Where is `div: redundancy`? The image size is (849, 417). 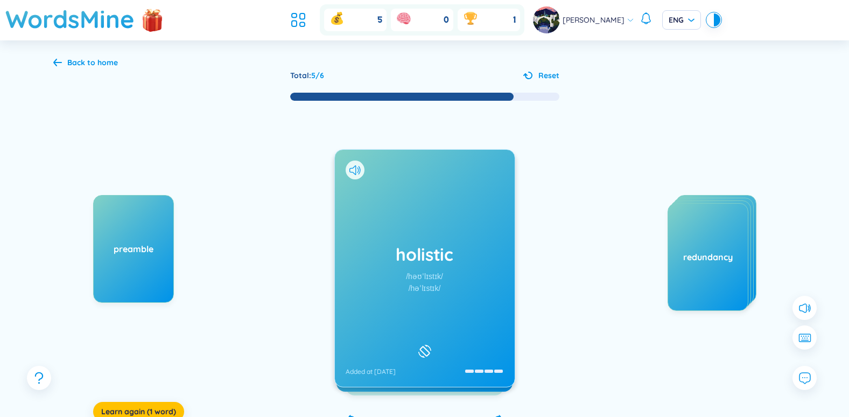
div: redundancy is located at coordinates (708, 257).